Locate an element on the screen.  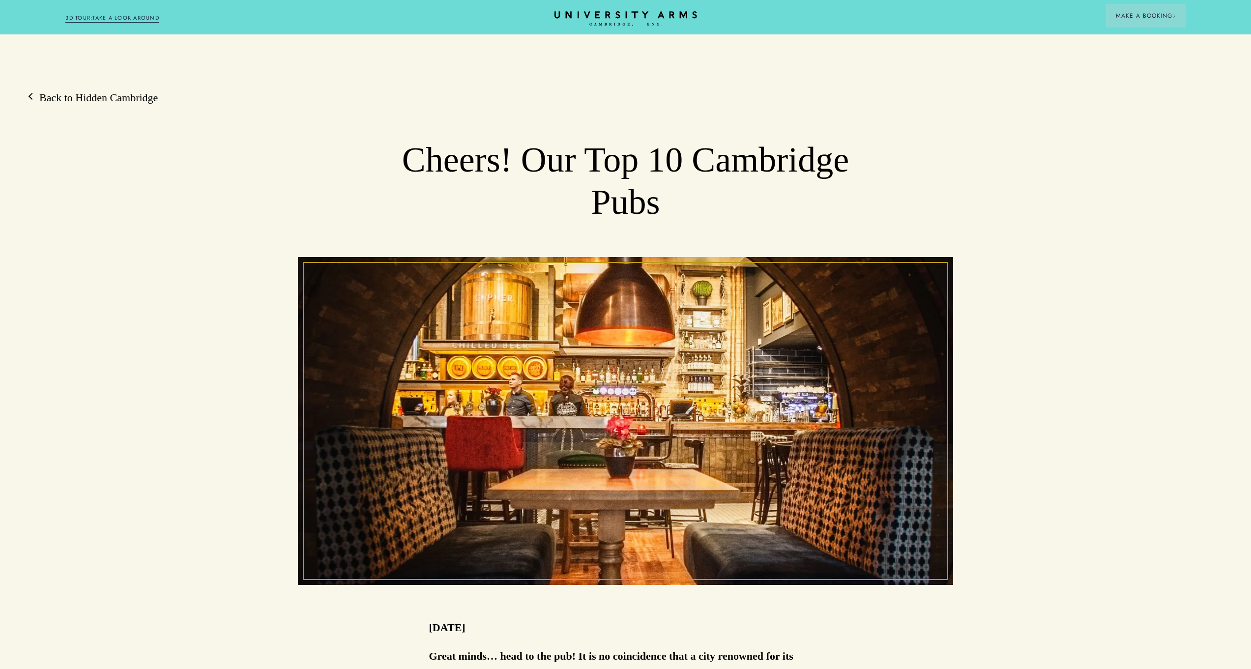
a: 3D TOUR:TAKE A LOOK AROUND is located at coordinates (112, 18).